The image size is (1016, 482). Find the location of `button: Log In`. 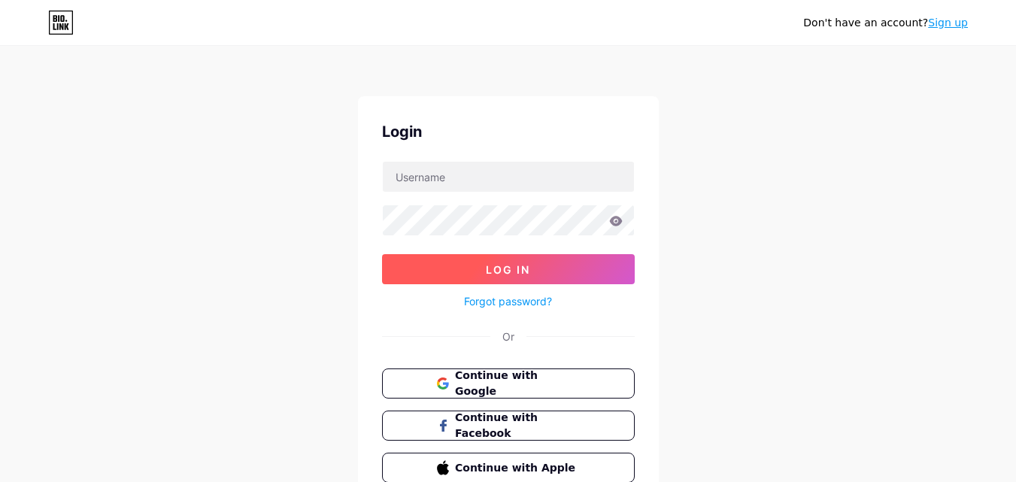

button: Log In is located at coordinates (509, 269).